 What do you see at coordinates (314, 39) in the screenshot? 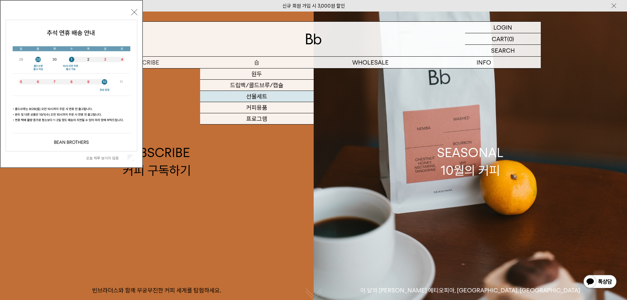
I see `img: 로고` at bounding box center [314, 39].